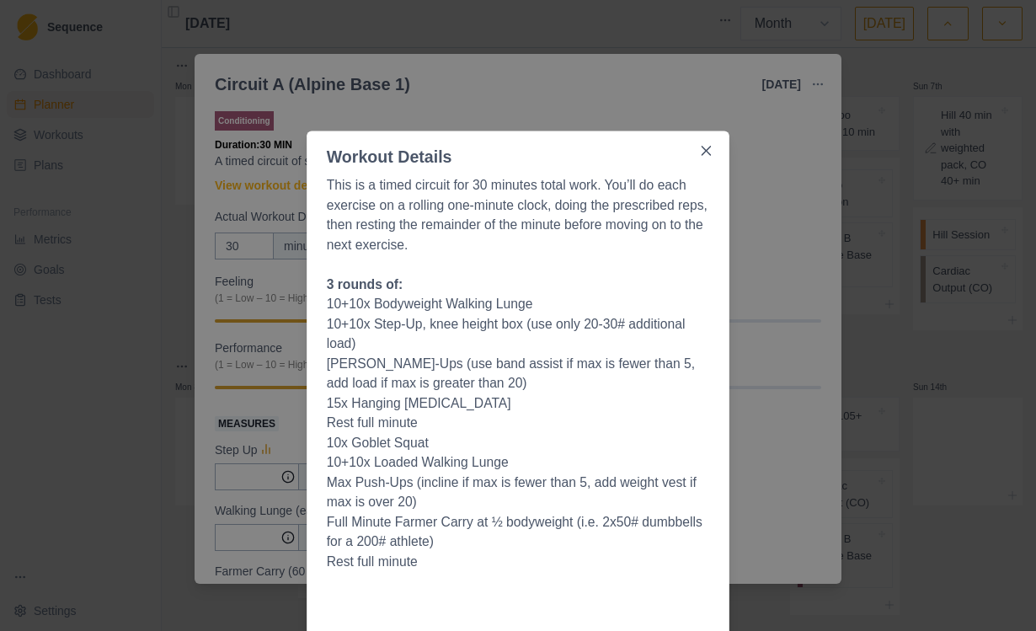 The width and height of the screenshot is (1036, 631). I want to click on li: 10+10x Bodyweight Walking Lunge, so click(518, 304).